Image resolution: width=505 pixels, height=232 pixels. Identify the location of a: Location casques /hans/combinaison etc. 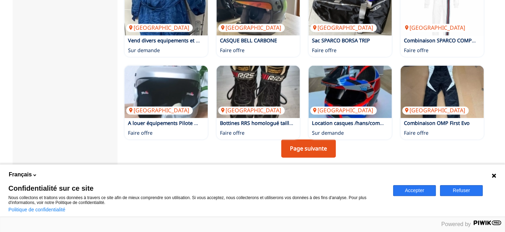
(360, 123).